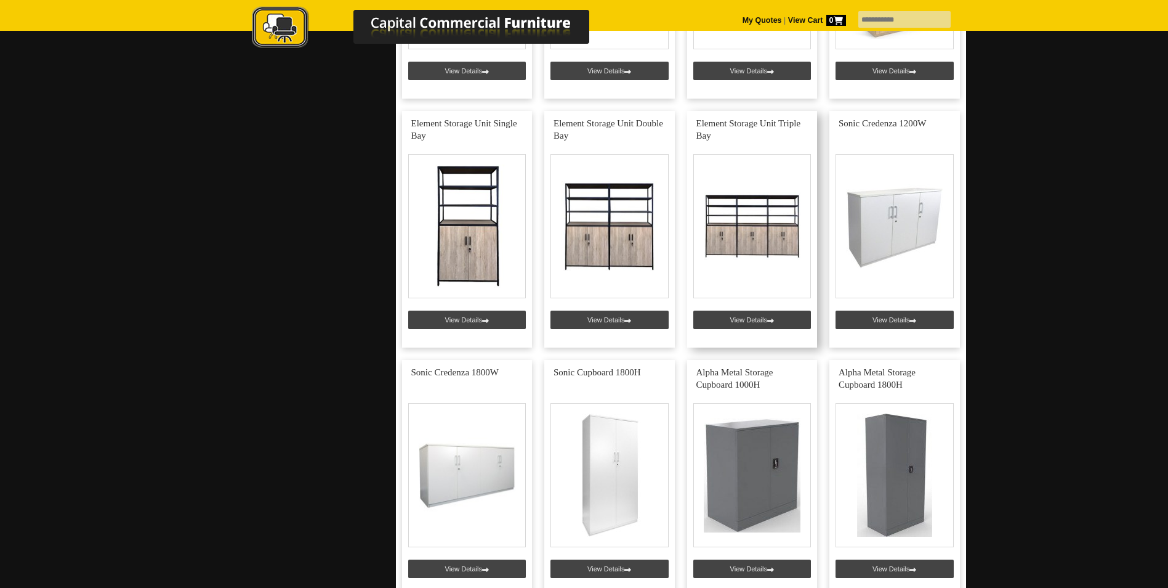  Describe the element at coordinates (434, 28) in the screenshot. I see `img: Capital Commercial Furniture Logo` at that location.